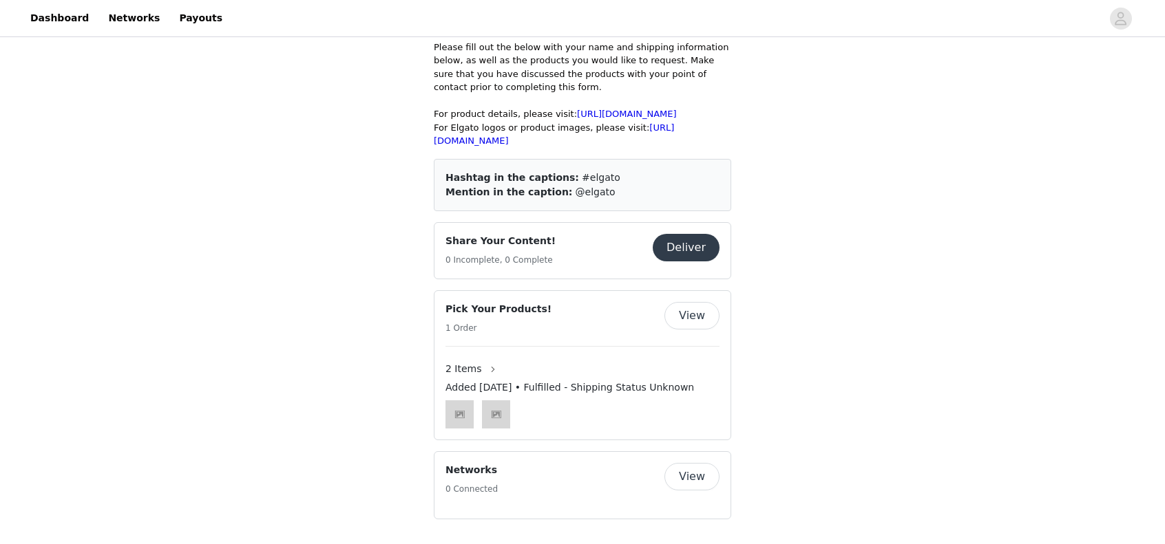 This screenshot has height=544, width=1165. I want to click on a: Payouts, so click(200, 18).